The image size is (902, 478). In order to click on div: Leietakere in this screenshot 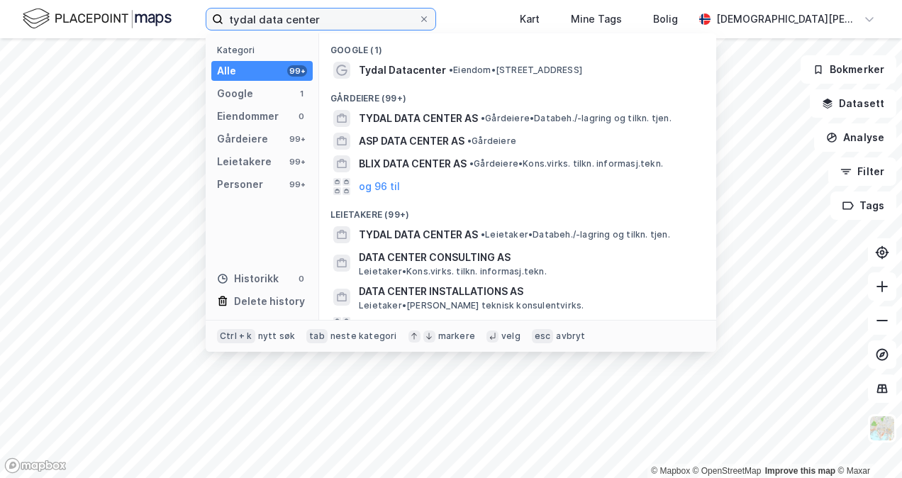, I will do `click(244, 162)`.